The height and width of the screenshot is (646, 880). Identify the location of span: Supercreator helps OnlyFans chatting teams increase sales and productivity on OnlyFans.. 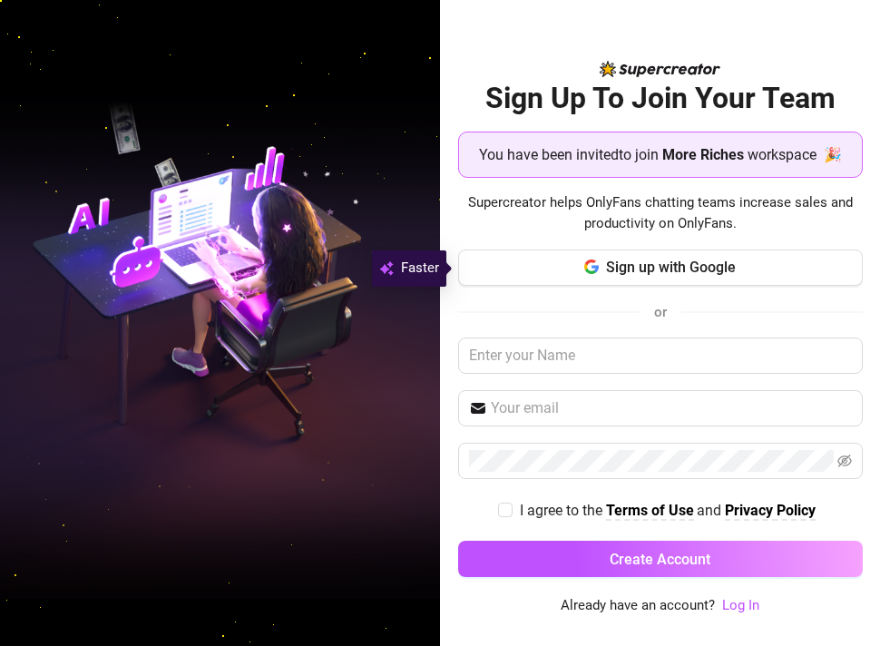
(661, 213).